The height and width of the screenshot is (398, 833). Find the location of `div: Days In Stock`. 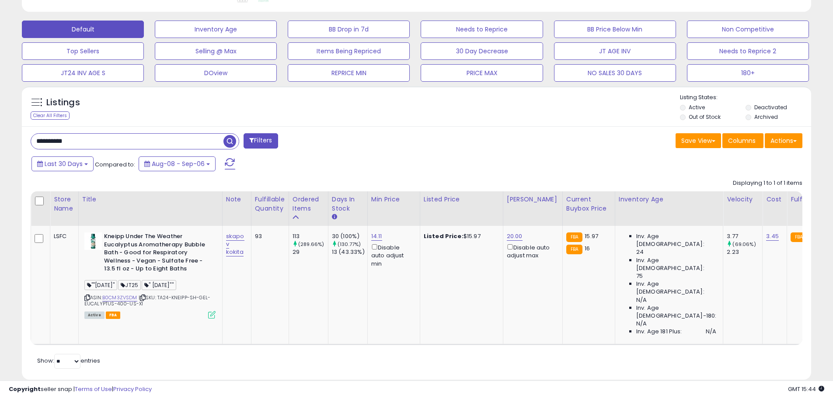

div: Days In Stock is located at coordinates (348, 204).